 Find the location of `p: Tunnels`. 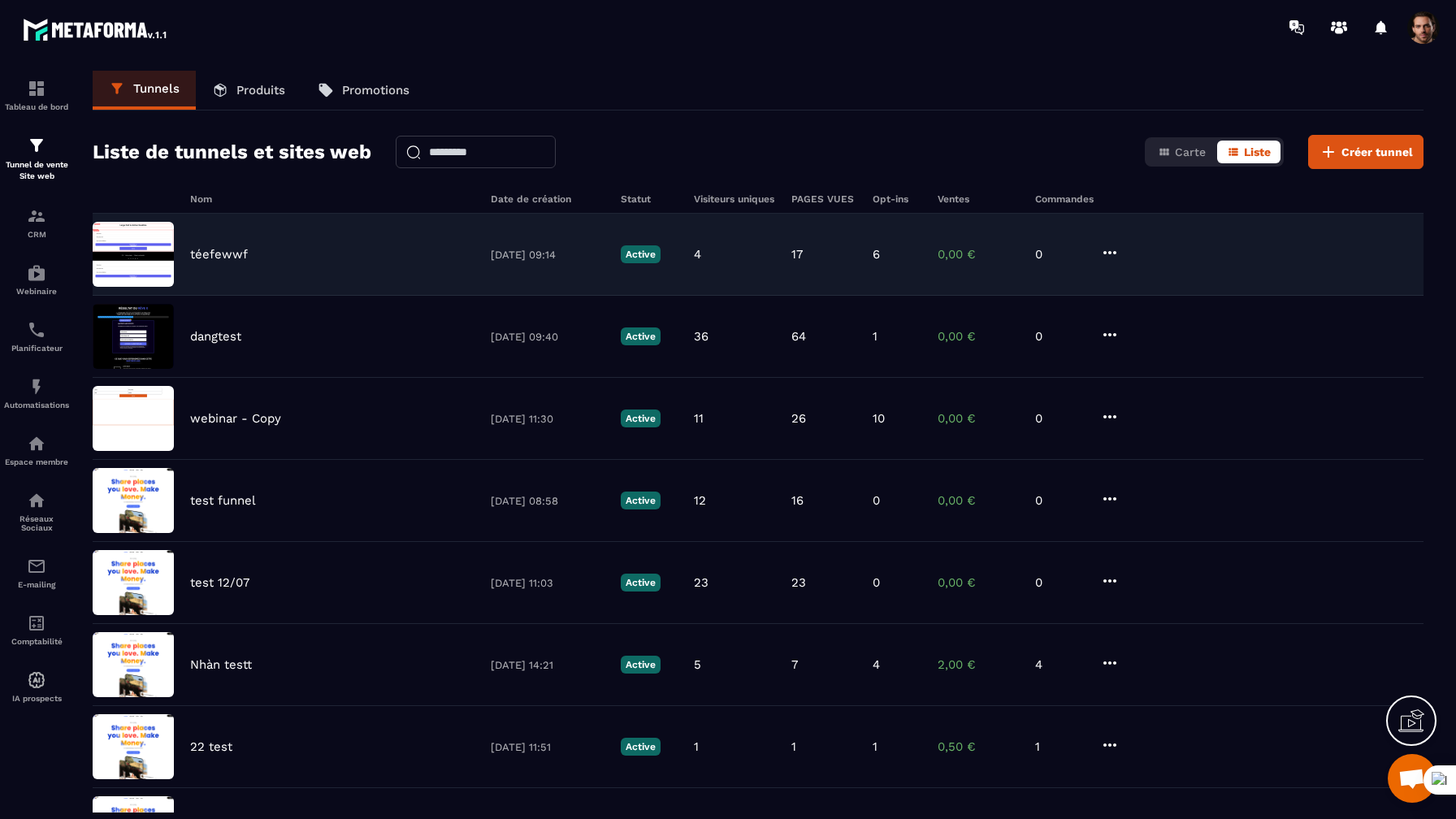

p: Tunnels is located at coordinates (156, 89).